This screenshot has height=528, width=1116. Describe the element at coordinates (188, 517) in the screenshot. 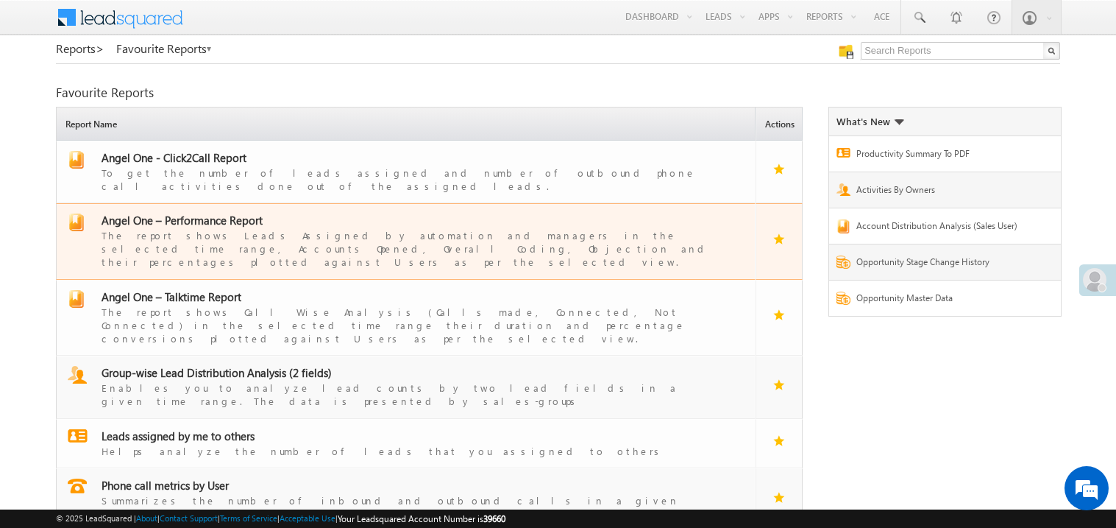

I see `a: Contact Support` at that location.